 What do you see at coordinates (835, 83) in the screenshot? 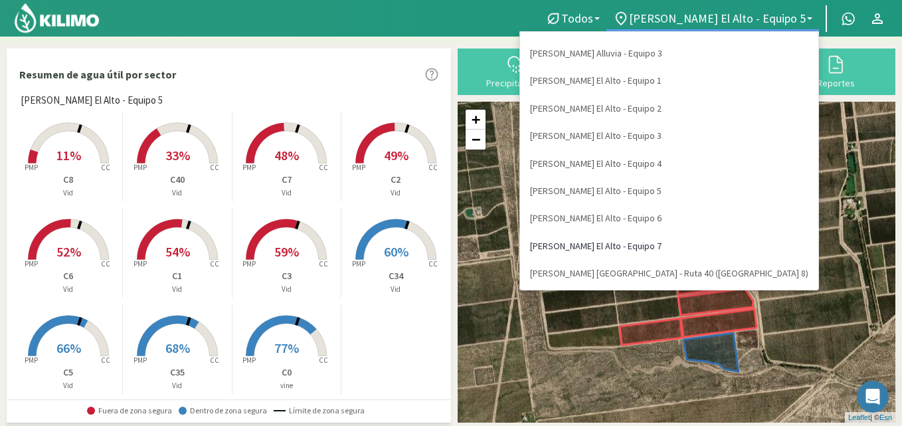
I see `div: Reportes` at bounding box center [835, 83].